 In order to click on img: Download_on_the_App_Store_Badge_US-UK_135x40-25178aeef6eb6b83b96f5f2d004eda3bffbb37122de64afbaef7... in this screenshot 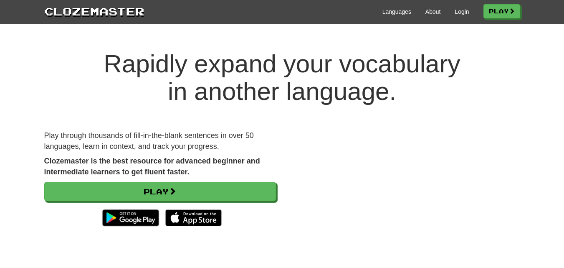, I will do `click(193, 217)`.